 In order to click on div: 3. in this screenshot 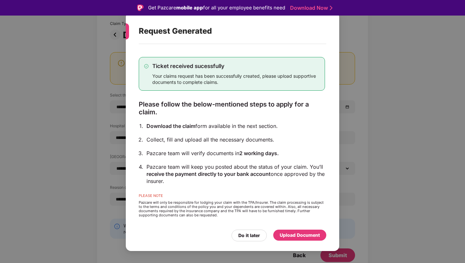, I will do `click(141, 153)`.